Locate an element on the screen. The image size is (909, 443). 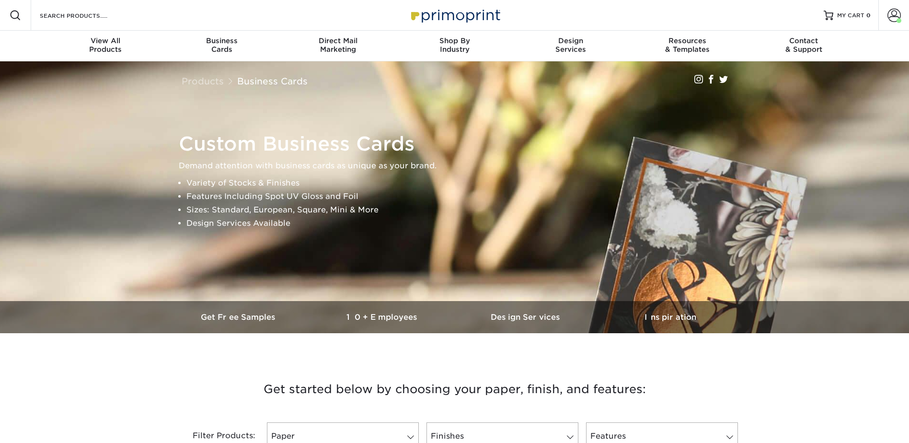
div: Services is located at coordinates (571, 45).